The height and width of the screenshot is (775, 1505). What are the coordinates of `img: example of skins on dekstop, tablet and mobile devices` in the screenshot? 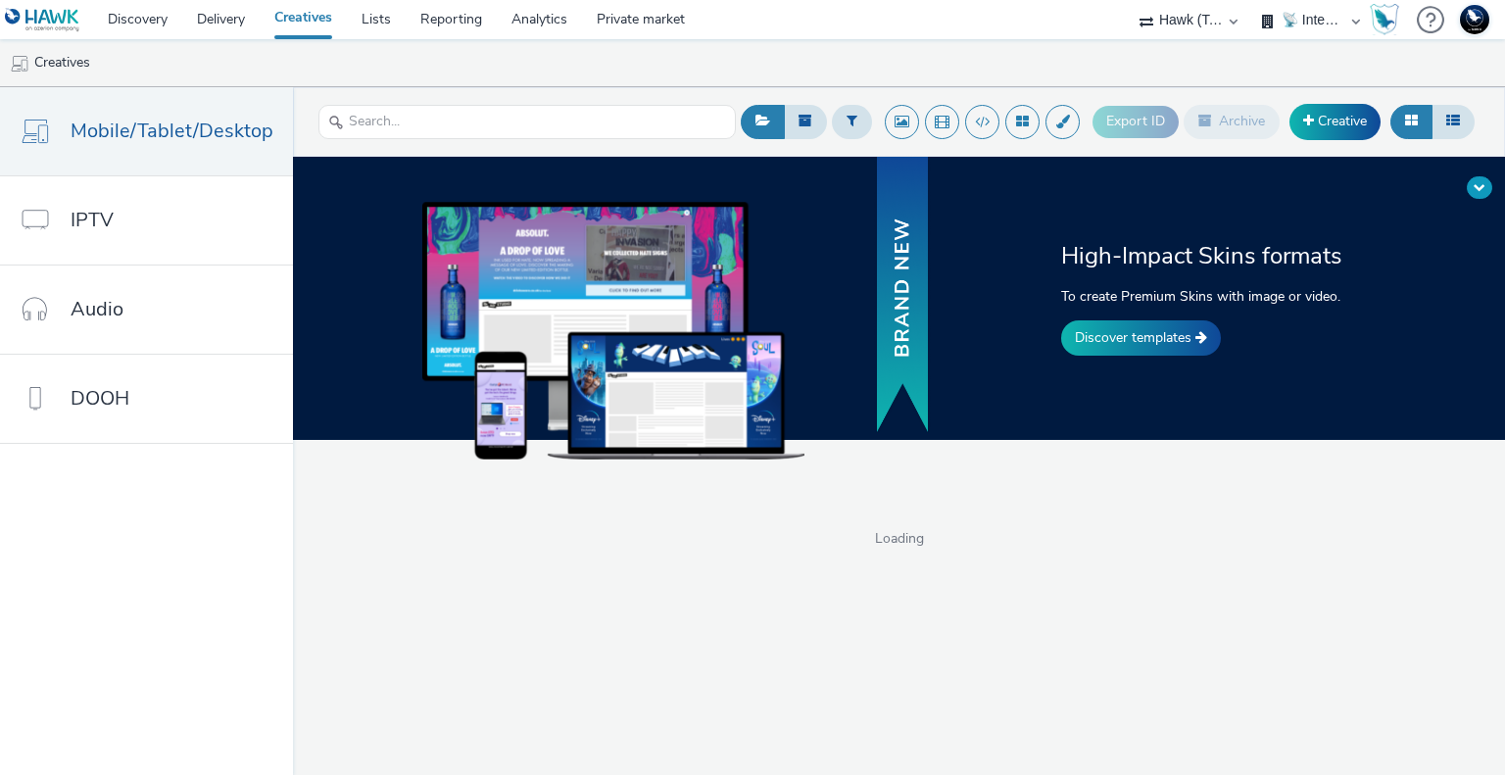 It's located at (613, 330).